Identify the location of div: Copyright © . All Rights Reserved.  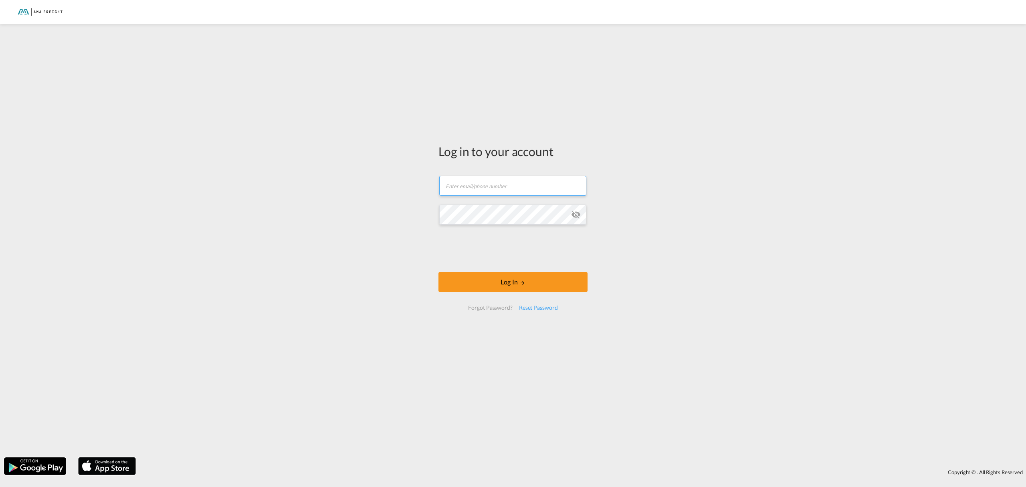
(583, 472).